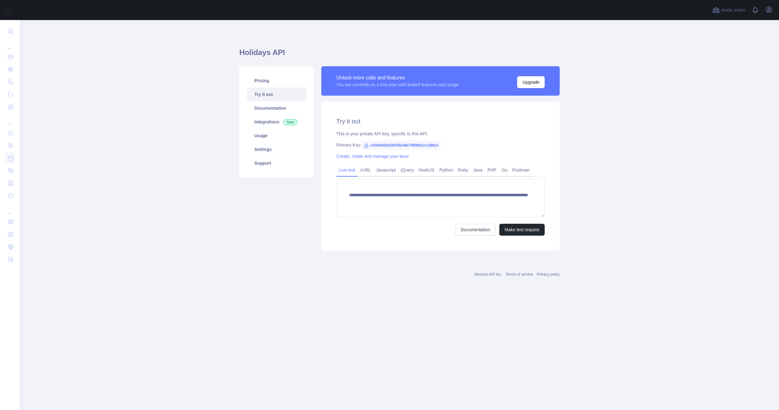  What do you see at coordinates (276, 163) in the screenshot?
I see `a: Support` at bounding box center [276, 163].